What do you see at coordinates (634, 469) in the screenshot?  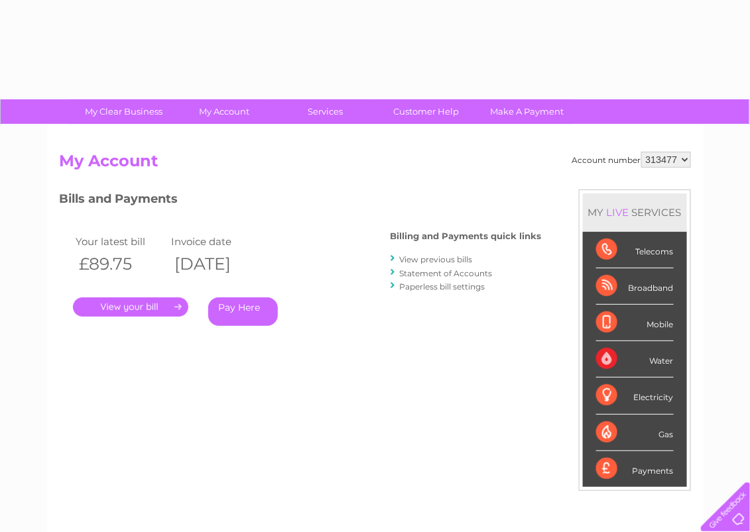 I see `div: Payments` at bounding box center [634, 469].